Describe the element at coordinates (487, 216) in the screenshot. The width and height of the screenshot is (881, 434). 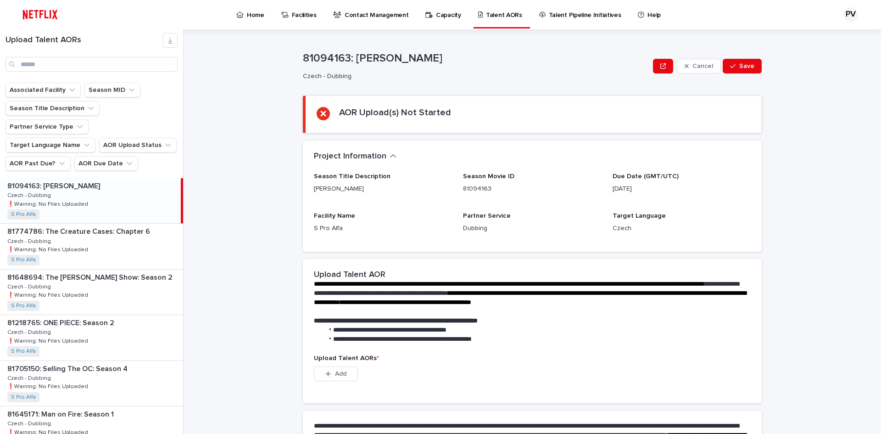
I see `span: Partner Service` at that location.